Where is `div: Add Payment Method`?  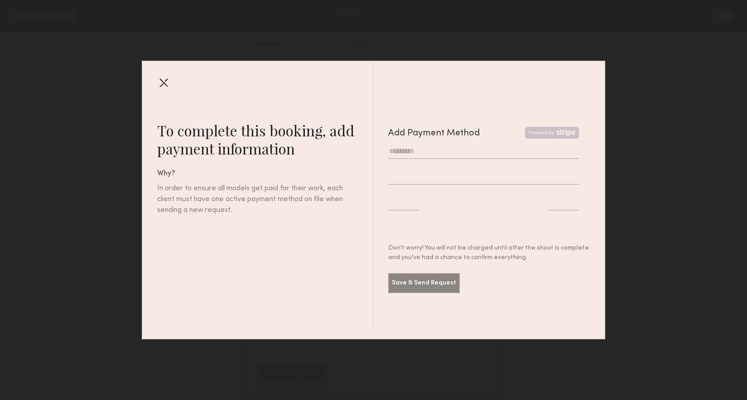
div: Add Payment Method is located at coordinates (434, 134).